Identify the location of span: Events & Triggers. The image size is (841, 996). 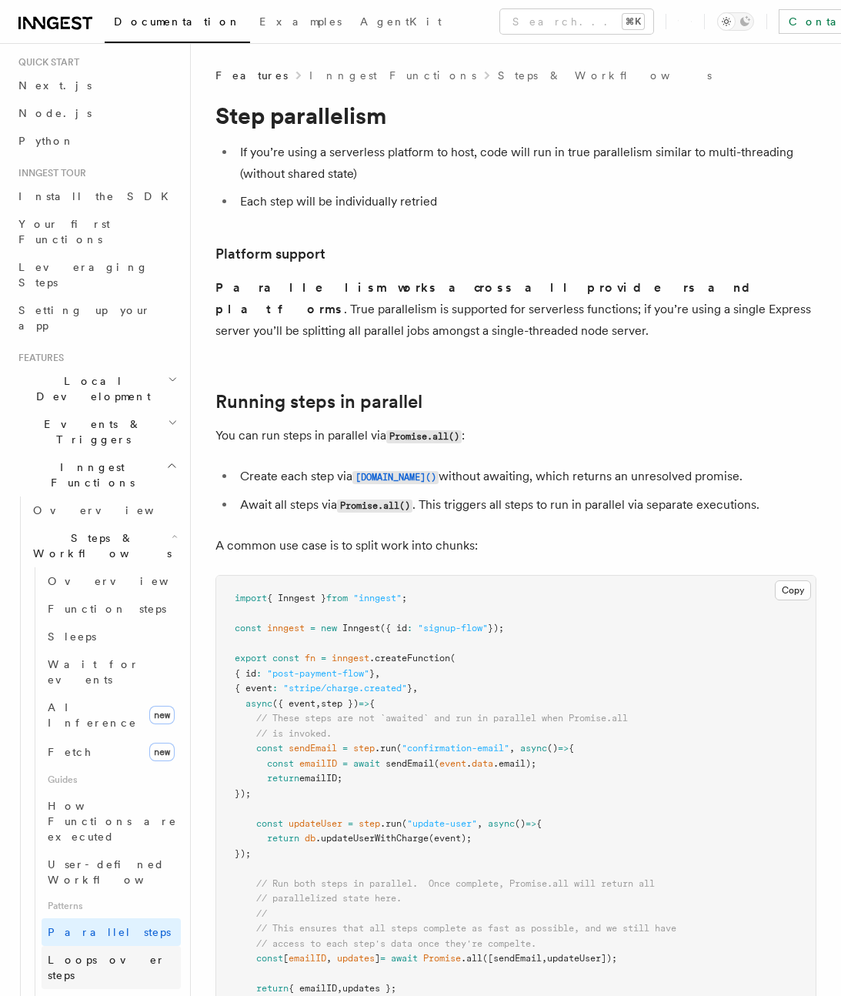
(90, 432).